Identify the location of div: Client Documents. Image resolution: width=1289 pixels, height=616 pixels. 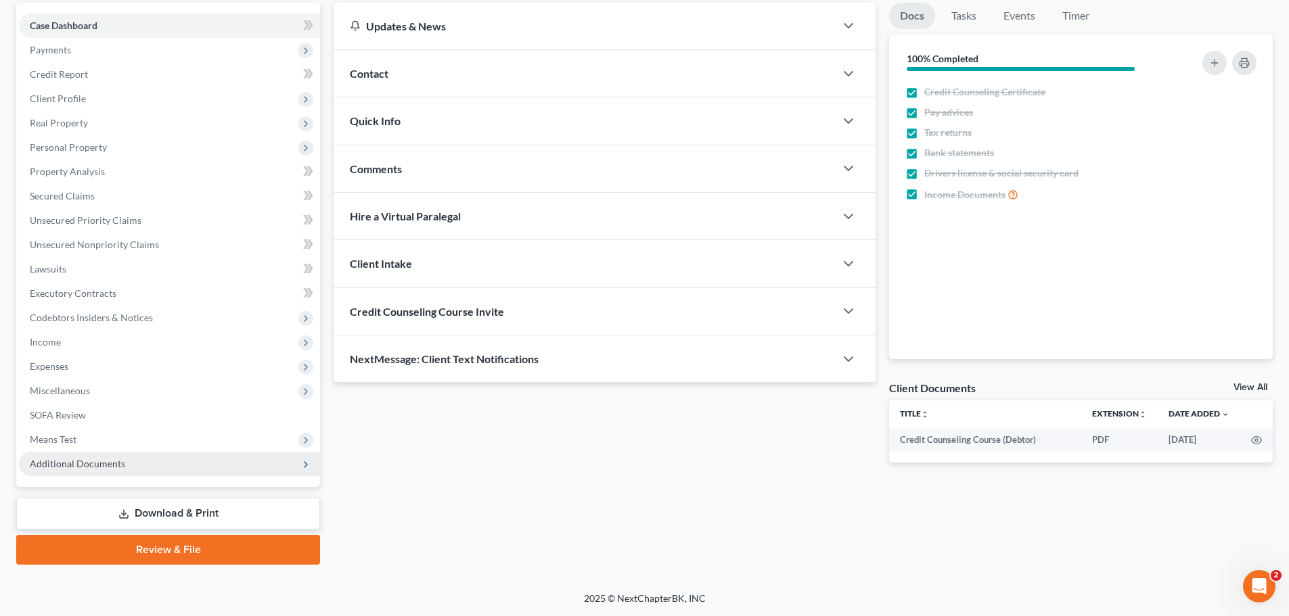
(932, 388).